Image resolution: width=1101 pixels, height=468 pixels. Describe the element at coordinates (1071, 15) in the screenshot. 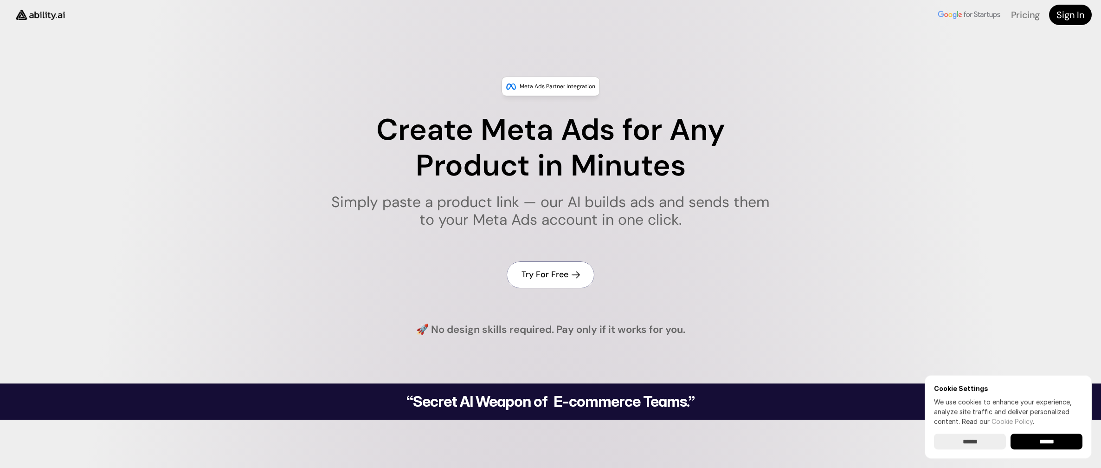

I see `h4: Sign In` at that location.